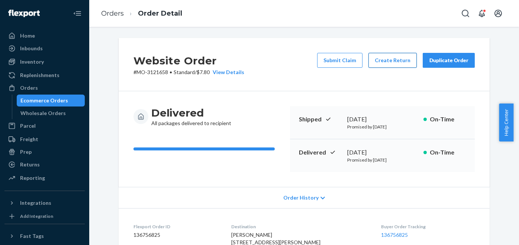  I want to click on ol: breadcrumbs, so click(142, 13).